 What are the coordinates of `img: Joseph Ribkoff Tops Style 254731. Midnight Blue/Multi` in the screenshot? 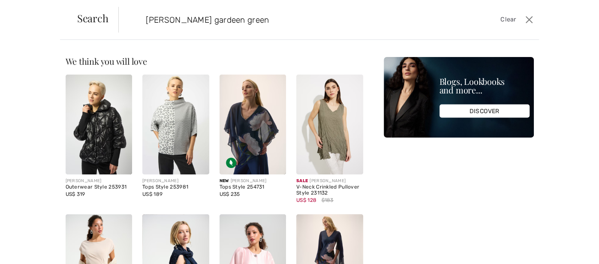 It's located at (253, 124).